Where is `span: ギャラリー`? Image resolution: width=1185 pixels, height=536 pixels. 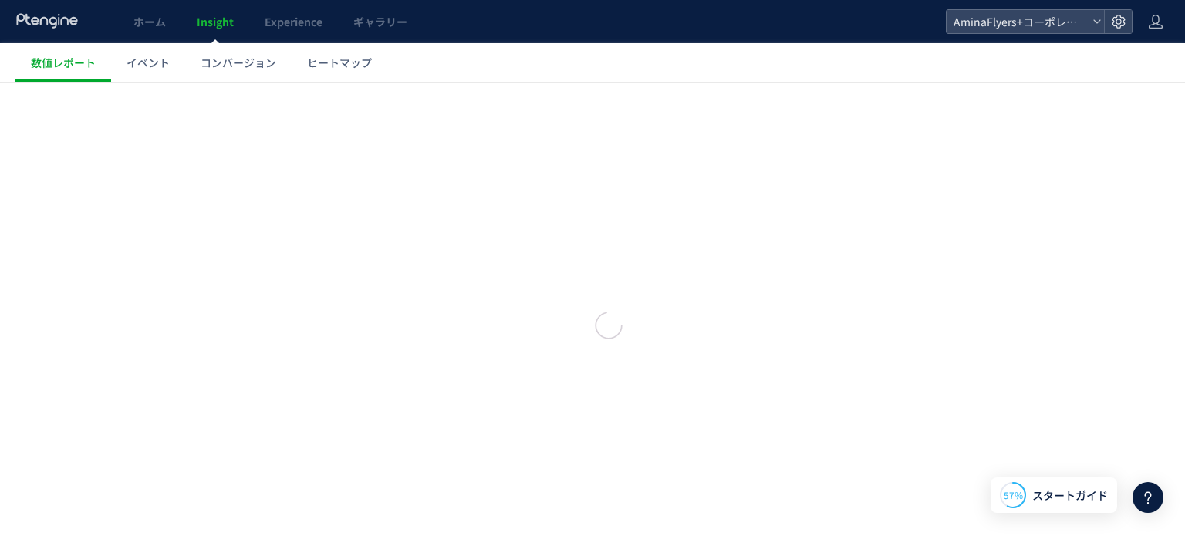
span: ギャラリー is located at coordinates (380, 22).